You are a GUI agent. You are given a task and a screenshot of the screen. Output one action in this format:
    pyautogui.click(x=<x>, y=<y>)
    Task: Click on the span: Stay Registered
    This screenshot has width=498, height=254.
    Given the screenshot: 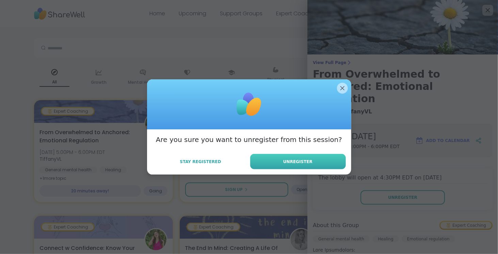 What is the action you would take?
    pyautogui.click(x=200, y=162)
    